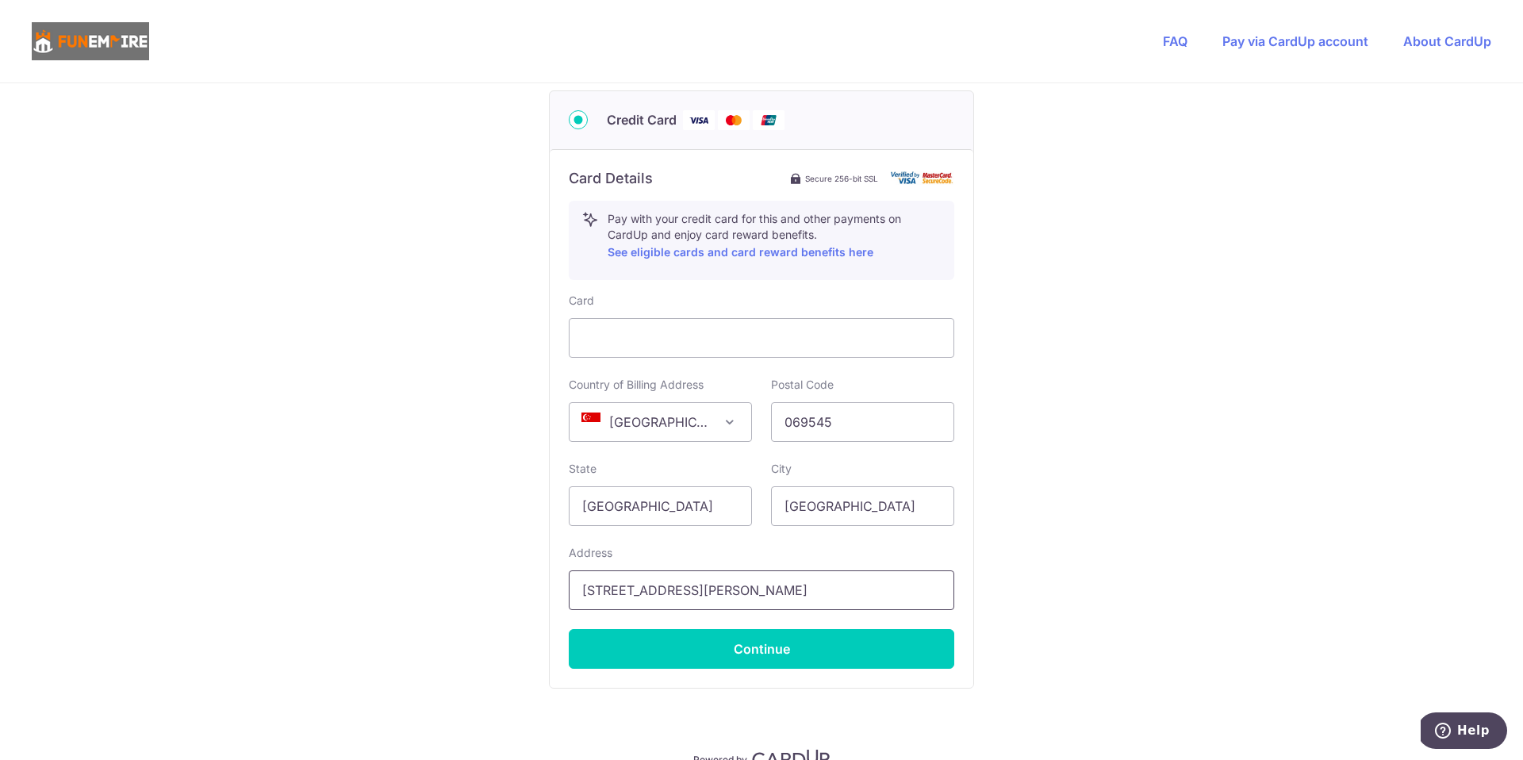  Describe the element at coordinates (802, 385) in the screenshot. I see `label: Postal Code` at that location.